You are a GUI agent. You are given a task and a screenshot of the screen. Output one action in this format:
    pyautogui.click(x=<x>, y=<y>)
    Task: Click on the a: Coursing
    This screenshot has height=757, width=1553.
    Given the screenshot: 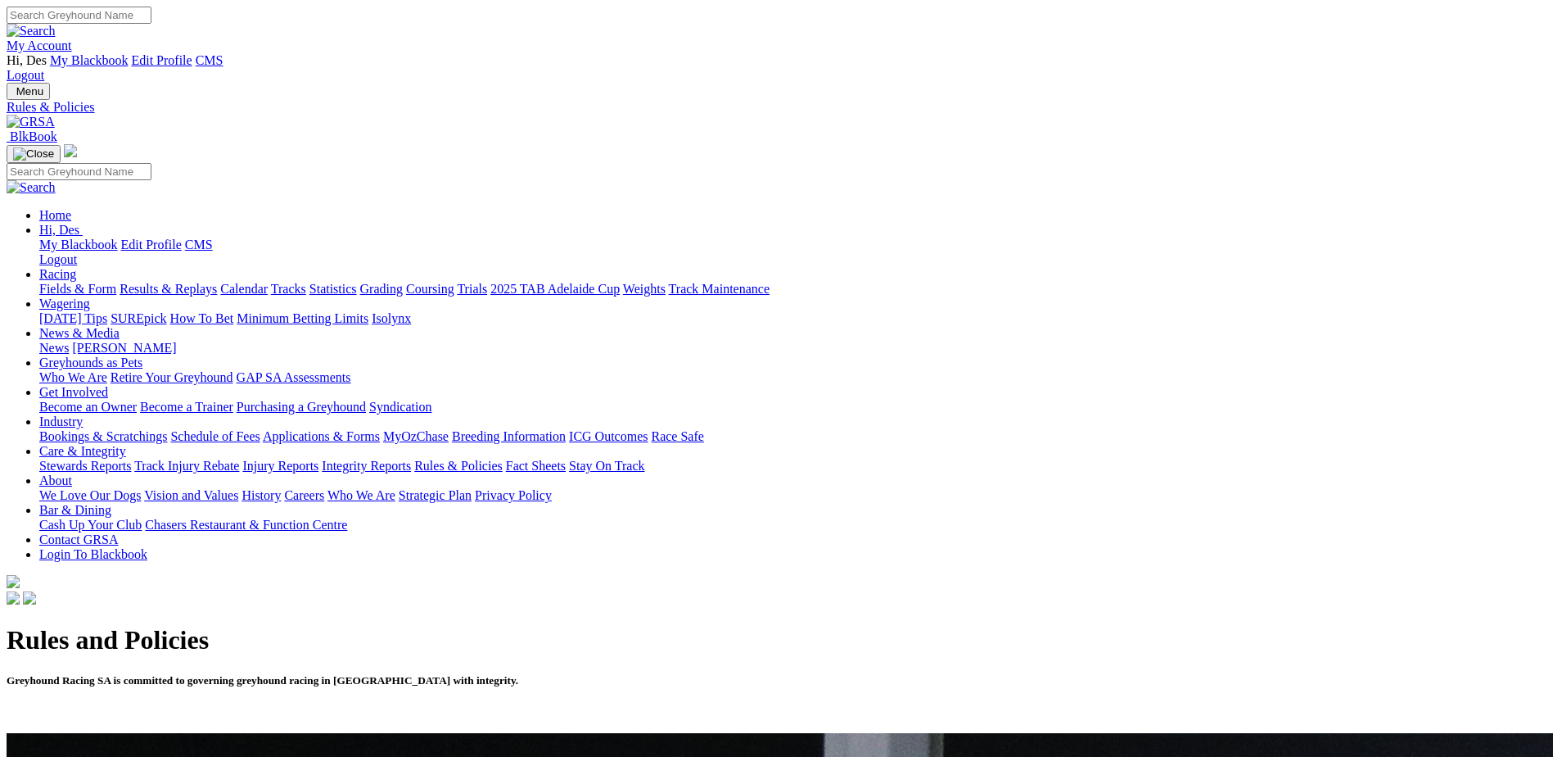 What is the action you would take?
    pyautogui.click(x=430, y=288)
    